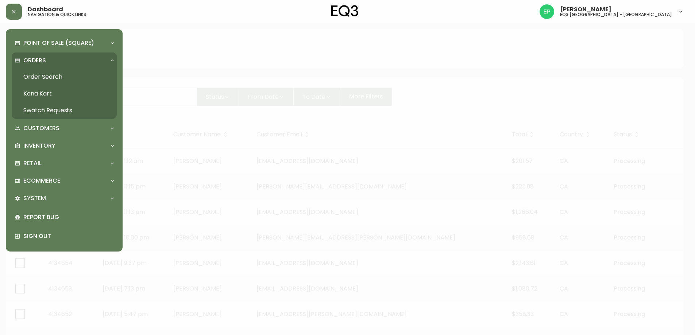  Describe the element at coordinates (42, 181) in the screenshot. I see `p: Ecommerce` at that location.